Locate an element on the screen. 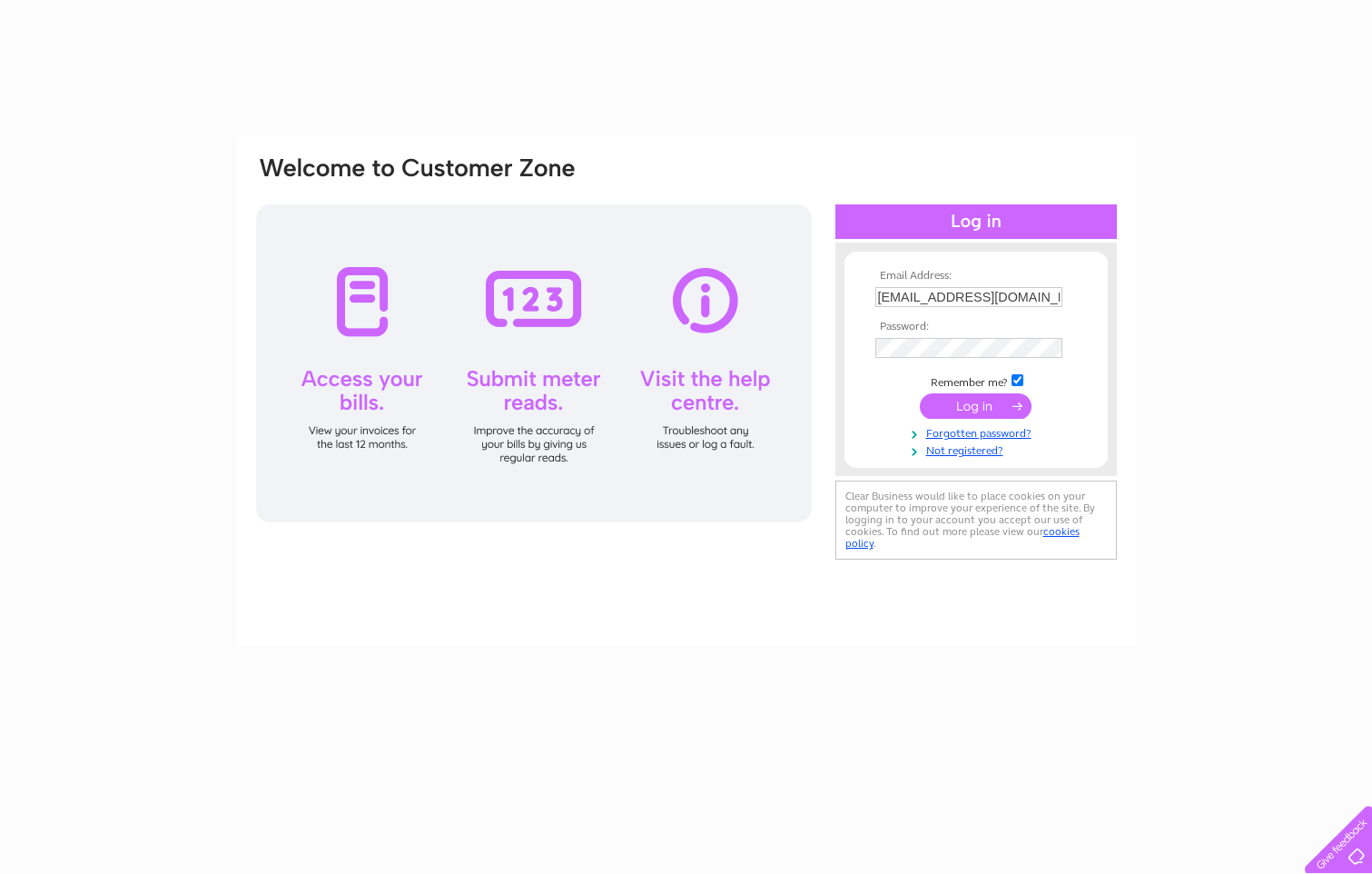  input: Submit is located at coordinates (975, 407).